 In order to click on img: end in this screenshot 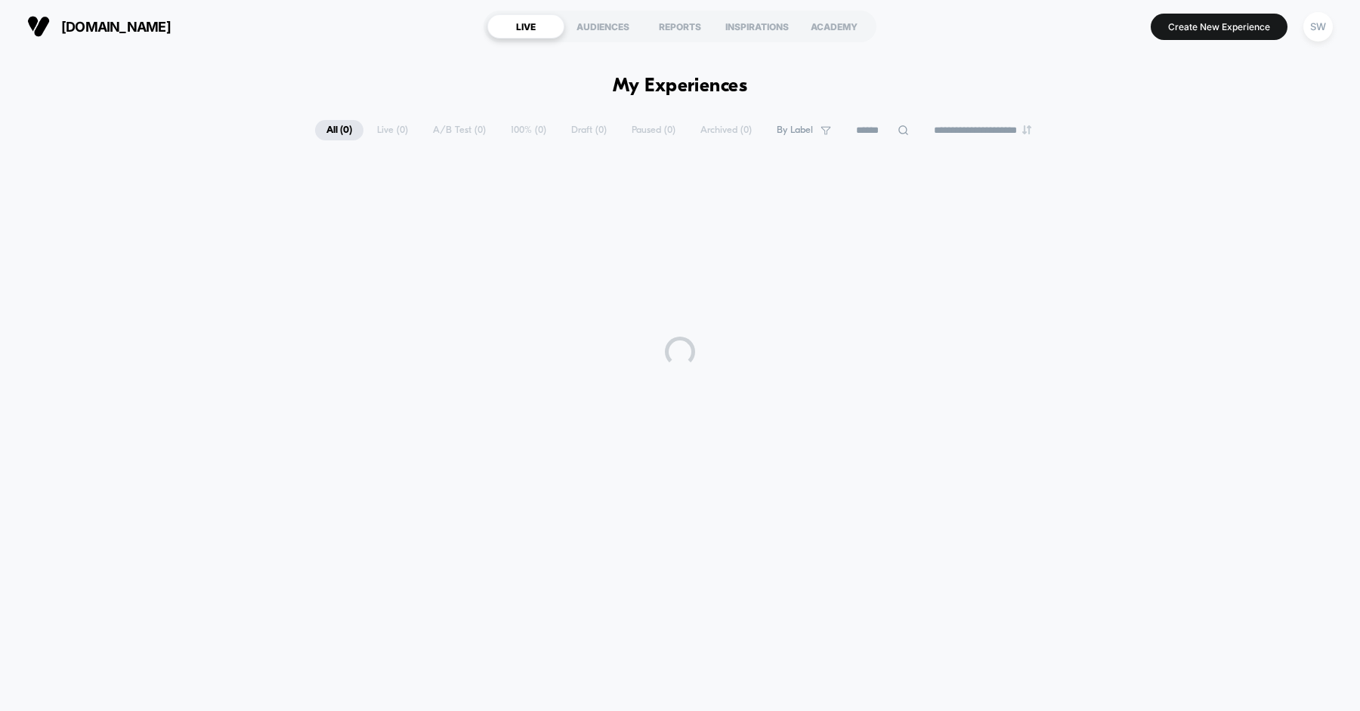, I will do `click(1026, 130)`.